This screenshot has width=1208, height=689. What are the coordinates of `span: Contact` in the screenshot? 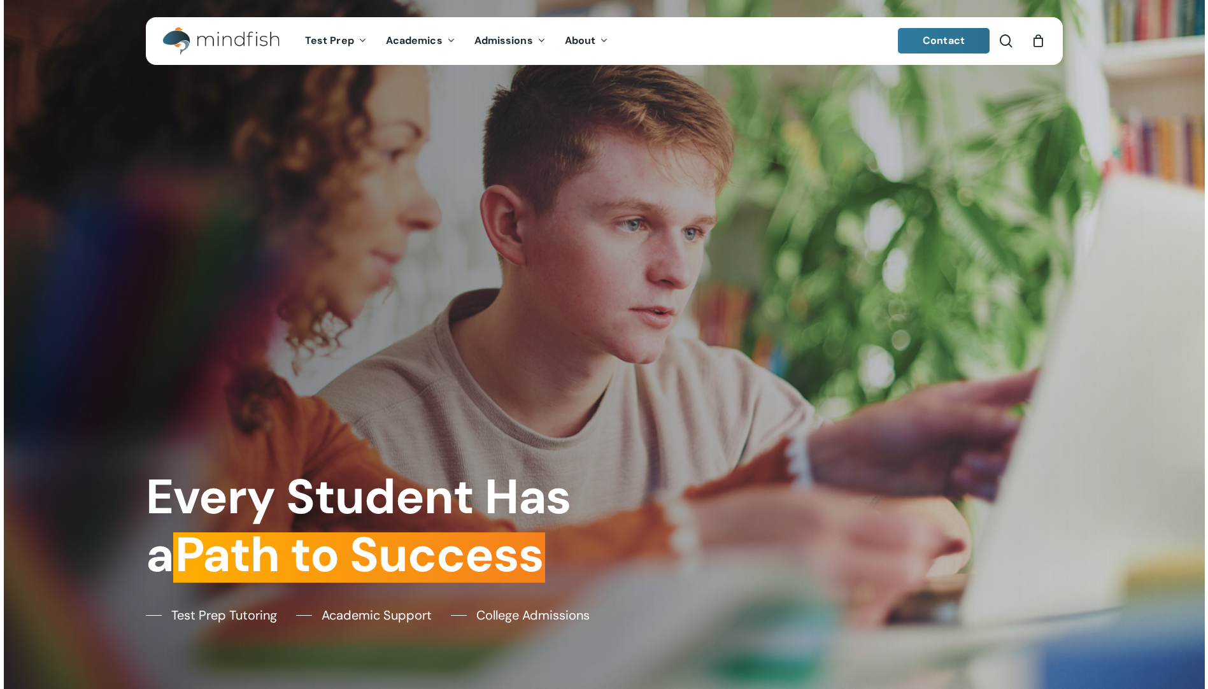 It's located at (943, 40).